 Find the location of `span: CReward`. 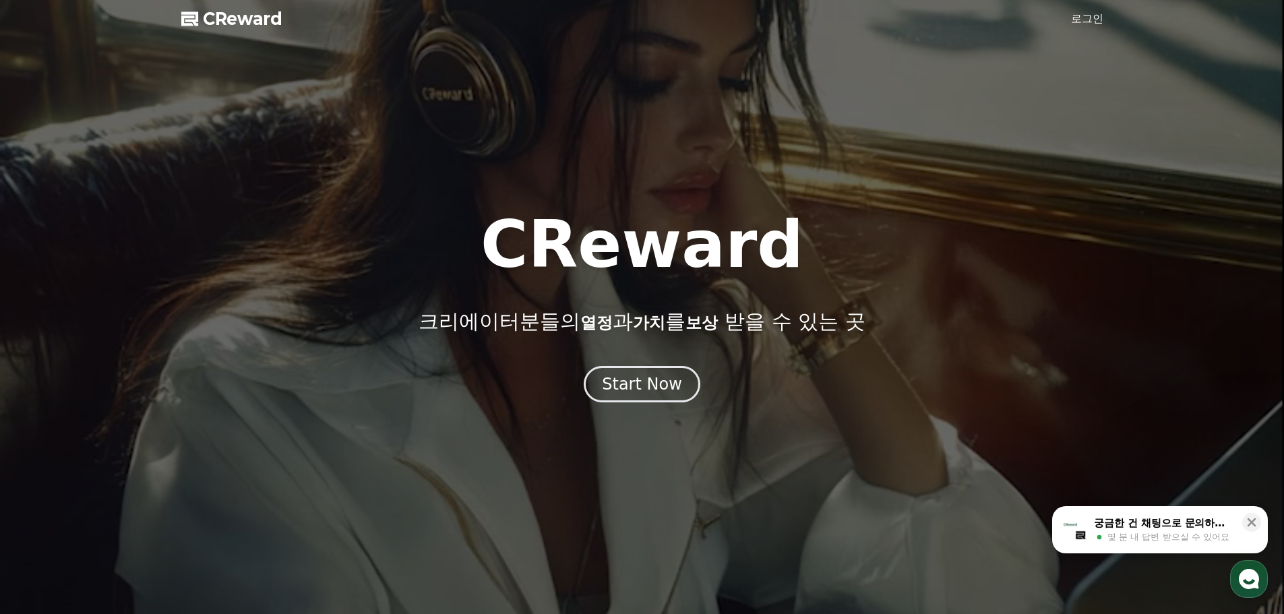

span: CReward is located at coordinates (243, 19).